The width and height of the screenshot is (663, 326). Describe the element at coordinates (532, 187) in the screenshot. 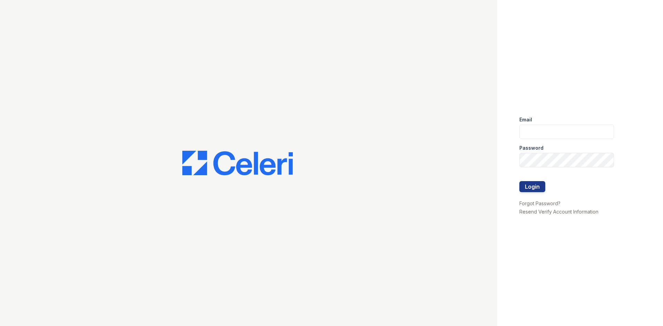

I see `button: Login` at that location.